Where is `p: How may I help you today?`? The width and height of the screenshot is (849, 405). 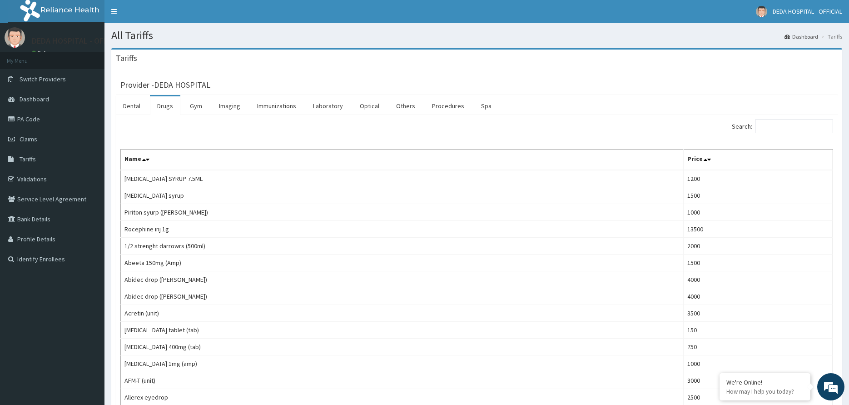 p: How may I help you today? is located at coordinates (765, 391).